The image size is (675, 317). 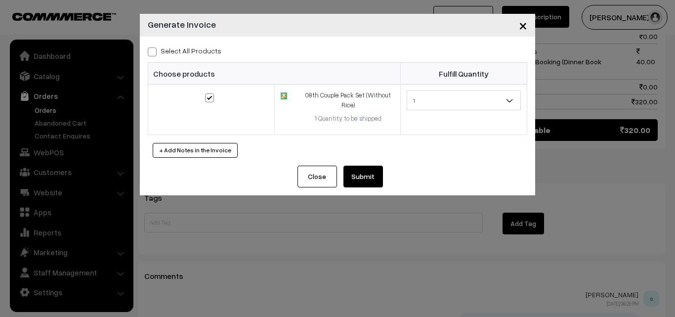 What do you see at coordinates (184, 50) in the screenshot?
I see `label: Select all Products` at bounding box center [184, 50].